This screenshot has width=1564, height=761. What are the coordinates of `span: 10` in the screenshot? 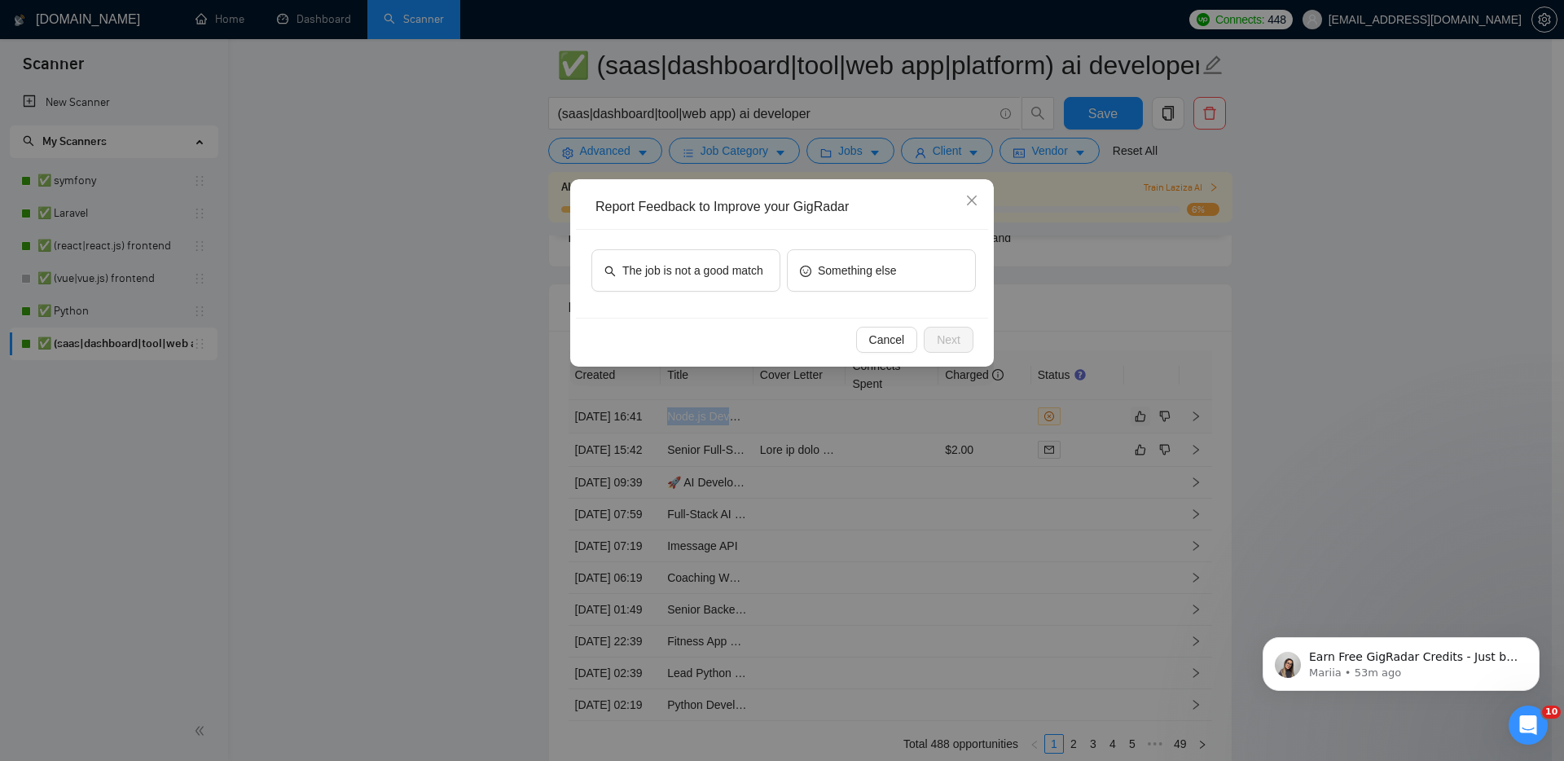 It's located at (1551, 712).